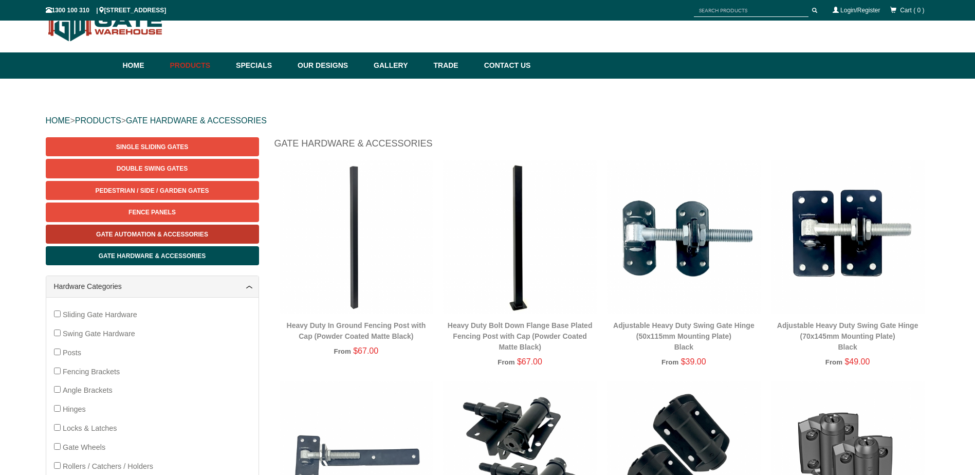 Image resolution: width=975 pixels, height=475 pixels. What do you see at coordinates (847, 336) in the screenshot?
I see `a: Adjustable Heavy Duty Swing Gate Hinge (70x145mm Mounting Plate)Black` at bounding box center [847, 336].